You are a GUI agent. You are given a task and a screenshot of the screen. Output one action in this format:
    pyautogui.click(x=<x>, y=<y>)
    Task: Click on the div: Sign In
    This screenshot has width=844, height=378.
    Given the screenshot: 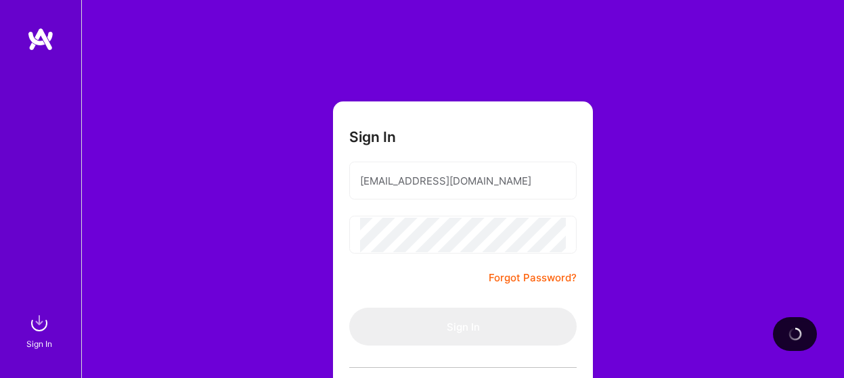 What is the action you would take?
    pyautogui.click(x=39, y=344)
    